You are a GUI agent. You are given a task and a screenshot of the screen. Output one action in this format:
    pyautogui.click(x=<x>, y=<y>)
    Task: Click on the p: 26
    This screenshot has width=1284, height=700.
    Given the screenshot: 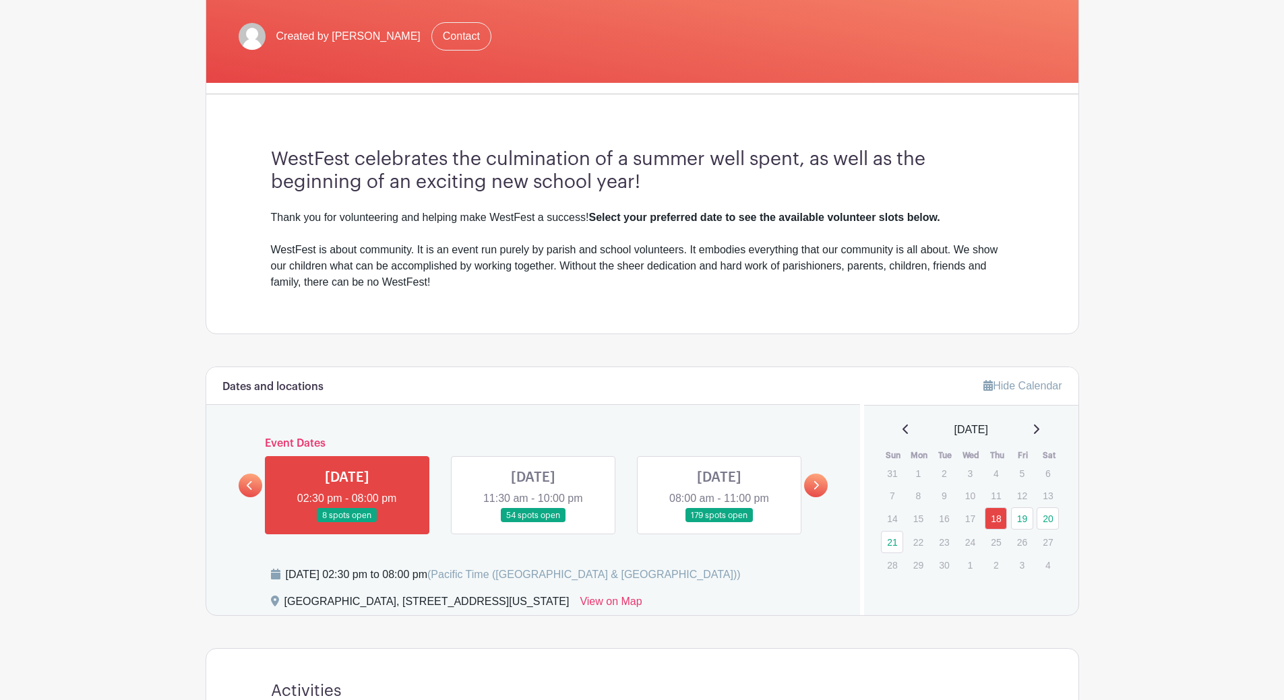 What is the action you would take?
    pyautogui.click(x=1021, y=542)
    